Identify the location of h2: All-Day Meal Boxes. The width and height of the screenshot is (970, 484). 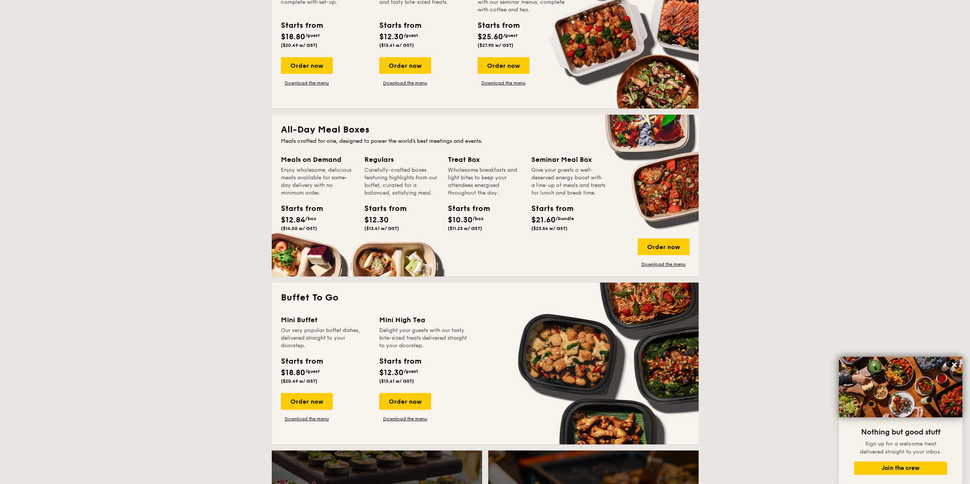
(485, 130).